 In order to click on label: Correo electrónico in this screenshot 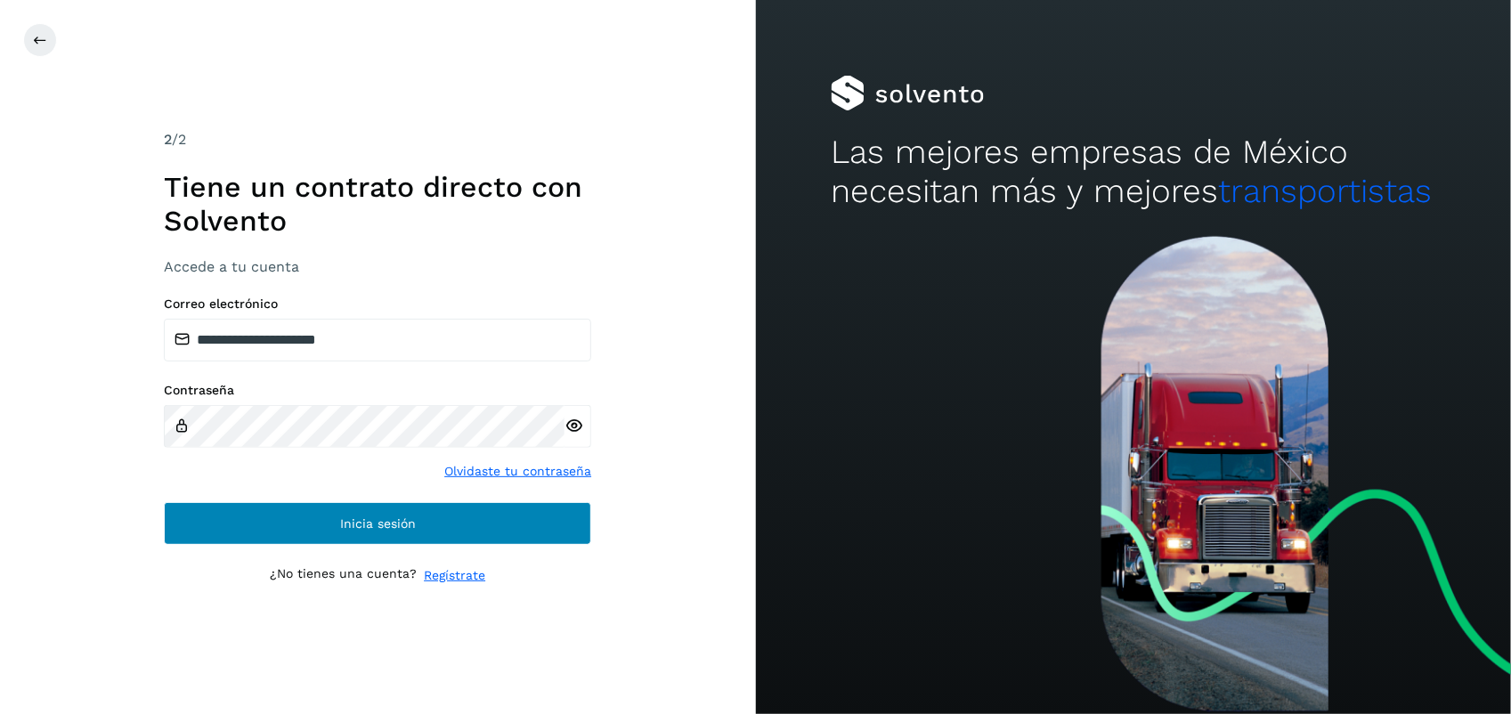, I will do `click(378, 304)`.